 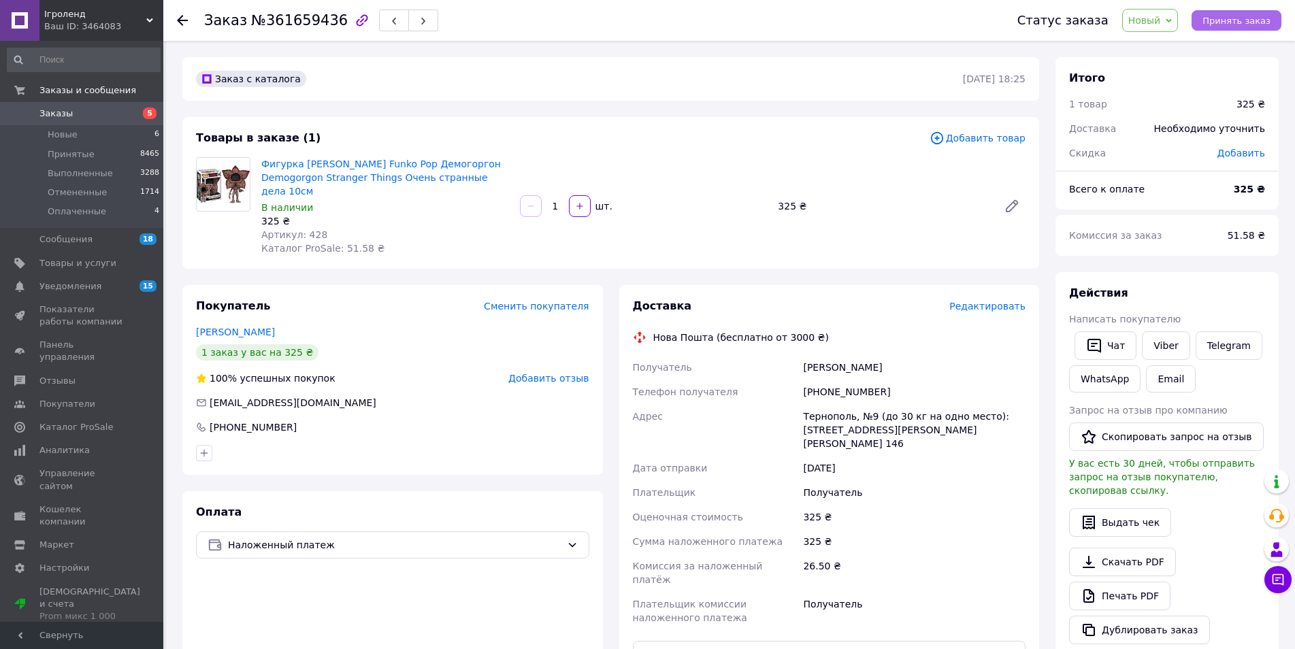 I want to click on span: Аналитика, so click(x=65, y=451).